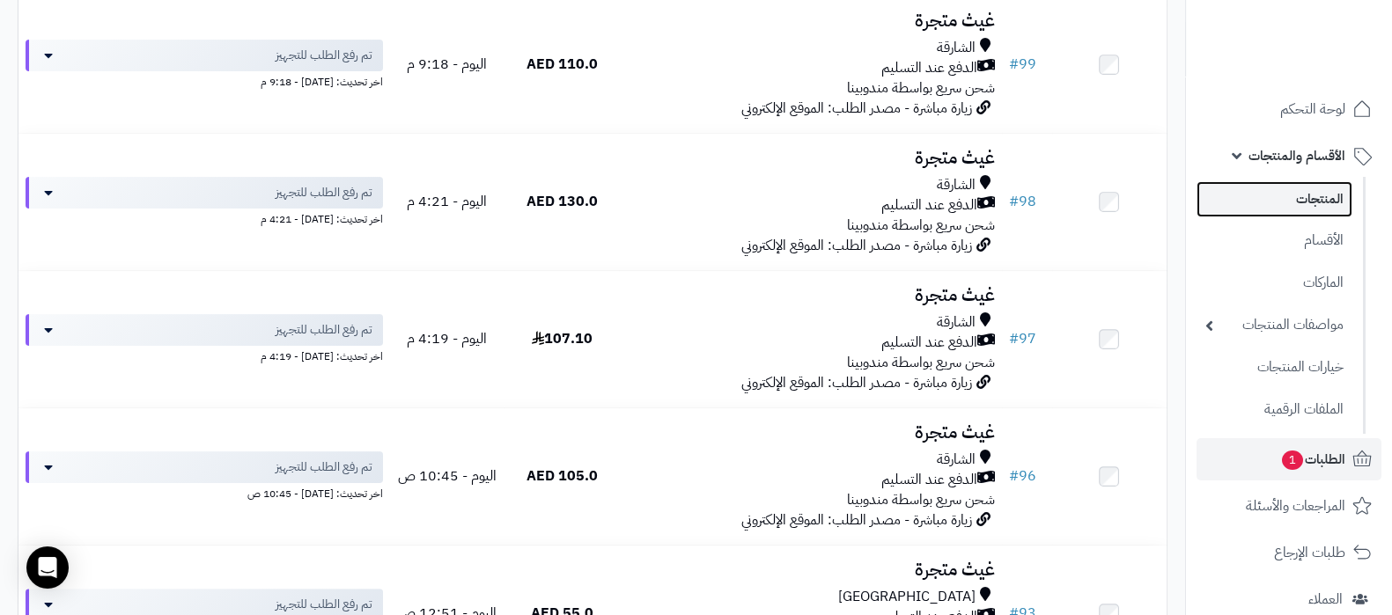 The width and height of the screenshot is (1392, 615). I want to click on a: #97, so click(1022, 339).